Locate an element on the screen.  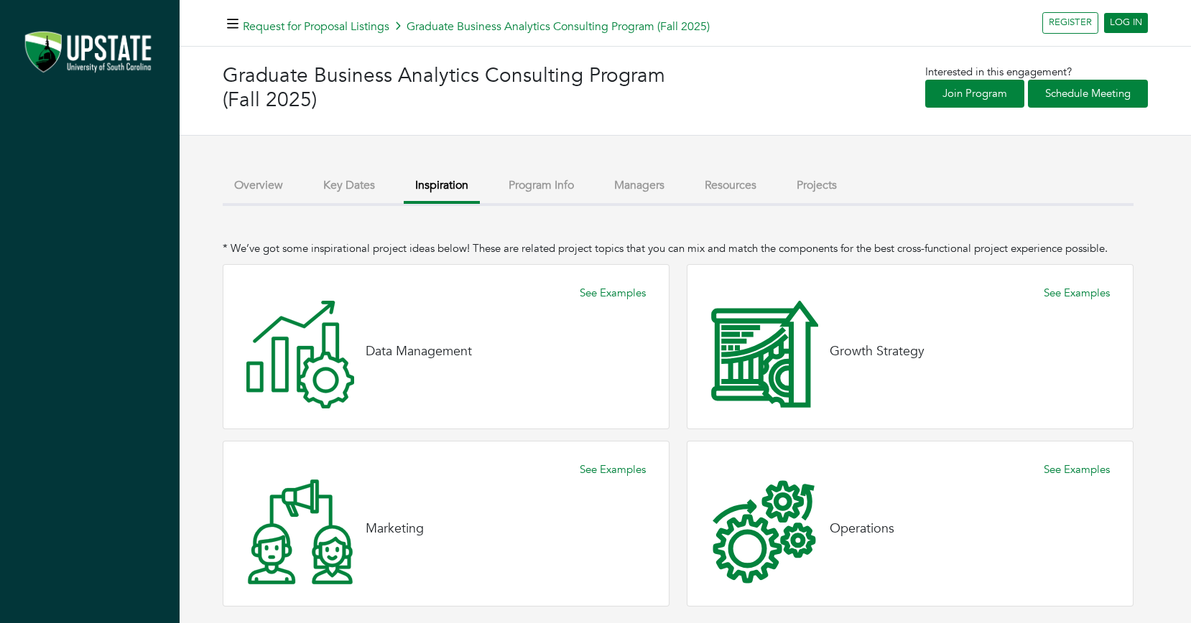
button: Key Dates is located at coordinates (349, 185).